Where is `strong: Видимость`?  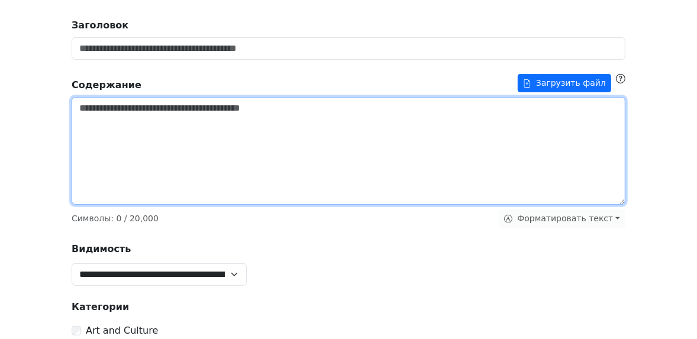 strong: Видимость is located at coordinates (101, 249).